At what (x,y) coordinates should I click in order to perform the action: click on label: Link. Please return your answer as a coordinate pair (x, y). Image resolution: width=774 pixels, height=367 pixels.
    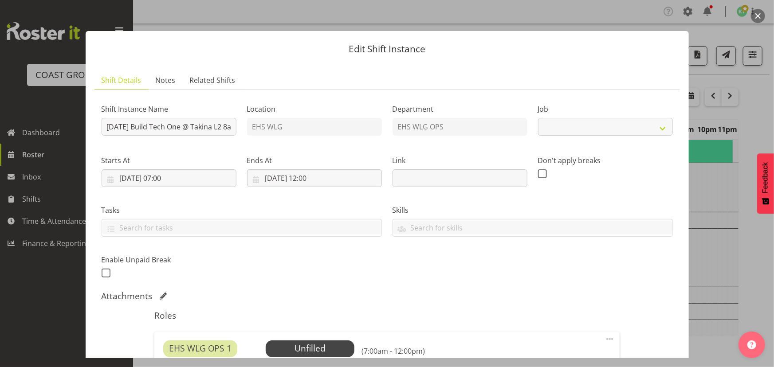
    Looking at the image, I should click on (460, 160).